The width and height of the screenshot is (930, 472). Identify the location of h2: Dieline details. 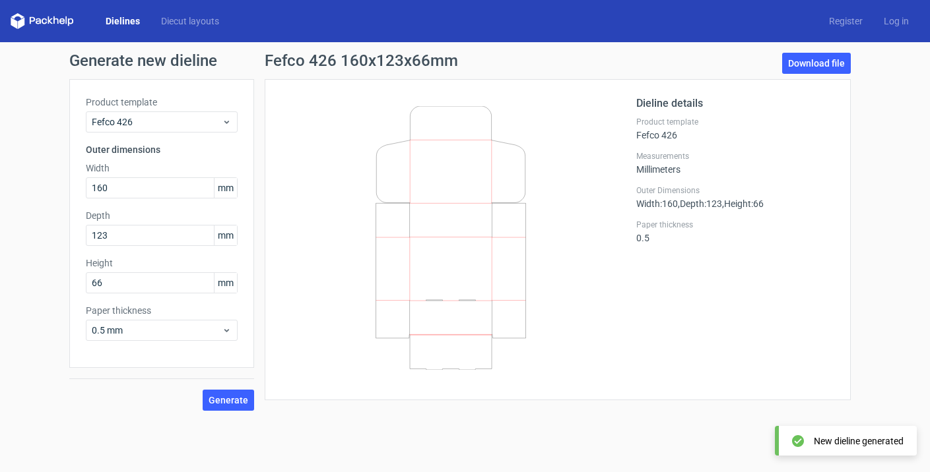
(735, 104).